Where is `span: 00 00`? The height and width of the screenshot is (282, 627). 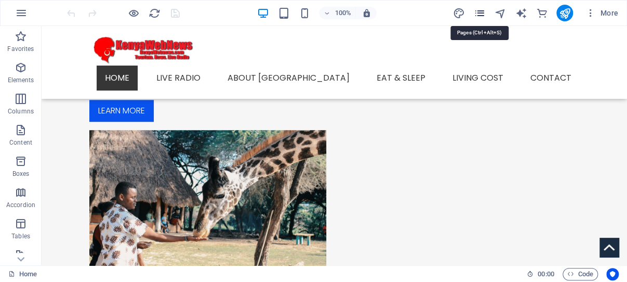
span: 00 00 is located at coordinates (546, 274).